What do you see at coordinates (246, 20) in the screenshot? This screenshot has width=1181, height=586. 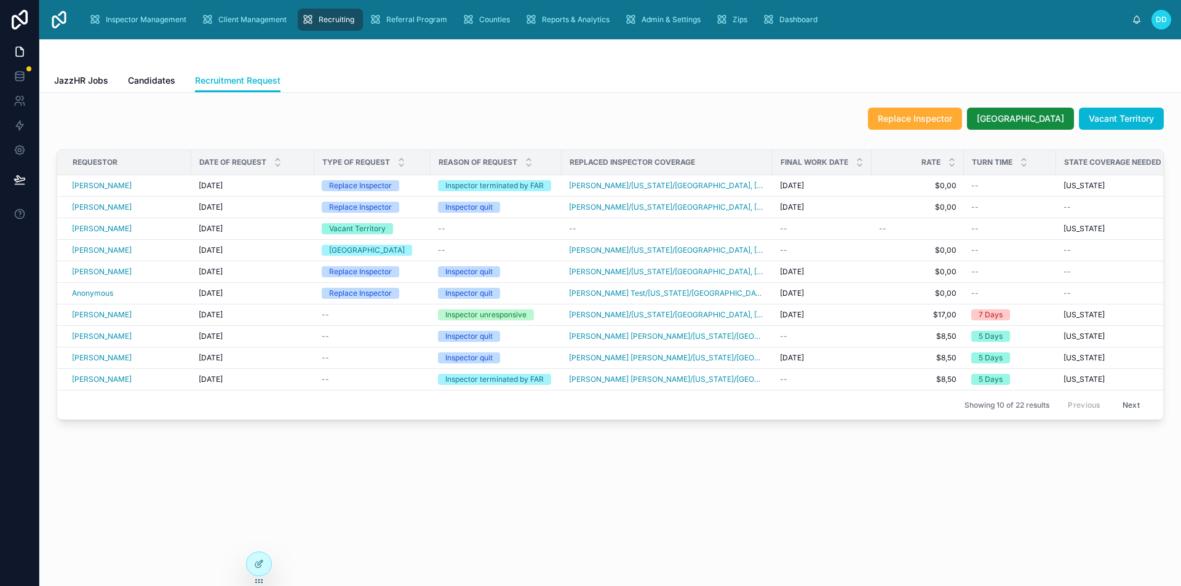 I see `a: Client Management` at bounding box center [246, 20].